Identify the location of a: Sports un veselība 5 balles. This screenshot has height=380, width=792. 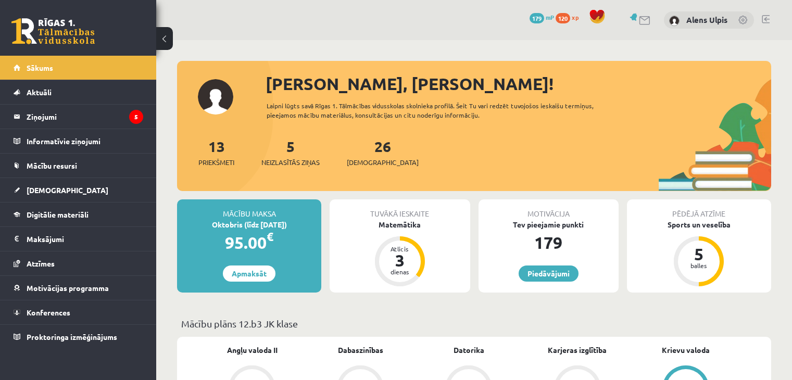
(699, 254).